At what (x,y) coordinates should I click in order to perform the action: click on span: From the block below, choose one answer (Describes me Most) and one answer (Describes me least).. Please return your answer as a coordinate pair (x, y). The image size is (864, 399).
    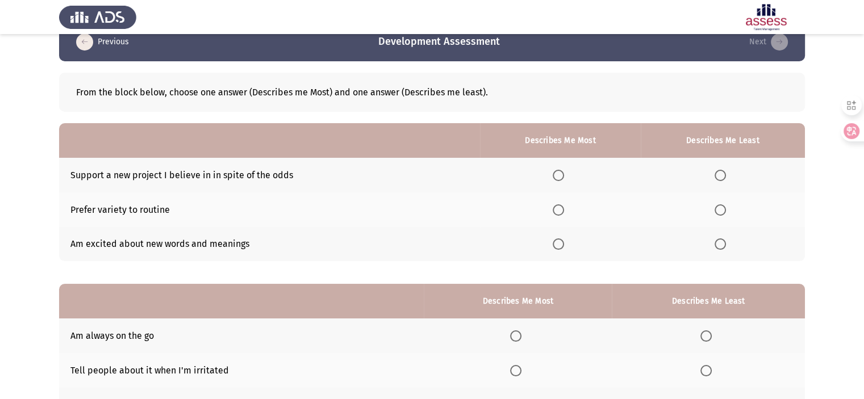
    Looking at the image, I should click on (282, 92).